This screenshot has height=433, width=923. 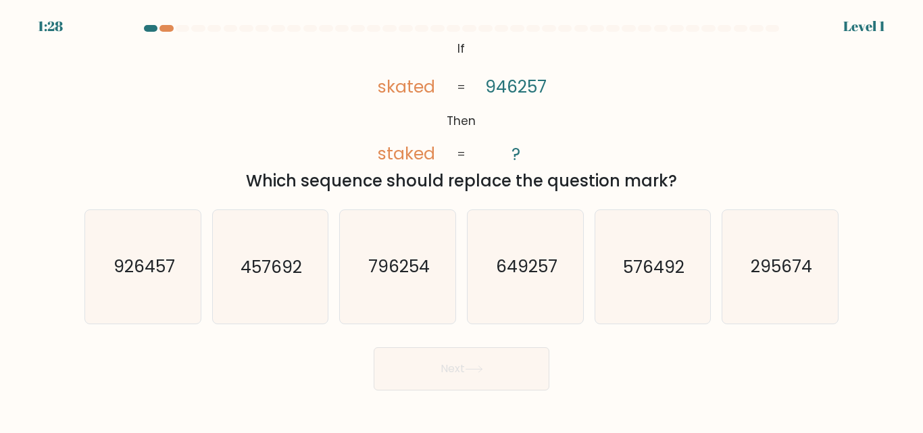 What do you see at coordinates (406, 154) in the screenshot?
I see `tspan: staked` at bounding box center [406, 154].